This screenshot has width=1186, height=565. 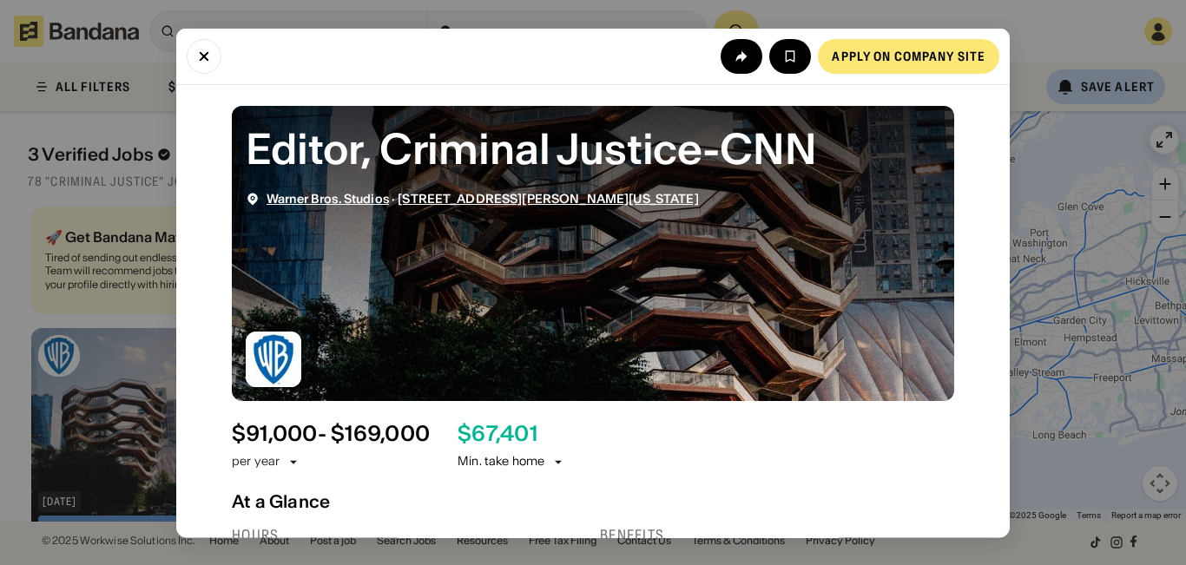 I want to click on span: Warner Bros. Studios, so click(x=327, y=198).